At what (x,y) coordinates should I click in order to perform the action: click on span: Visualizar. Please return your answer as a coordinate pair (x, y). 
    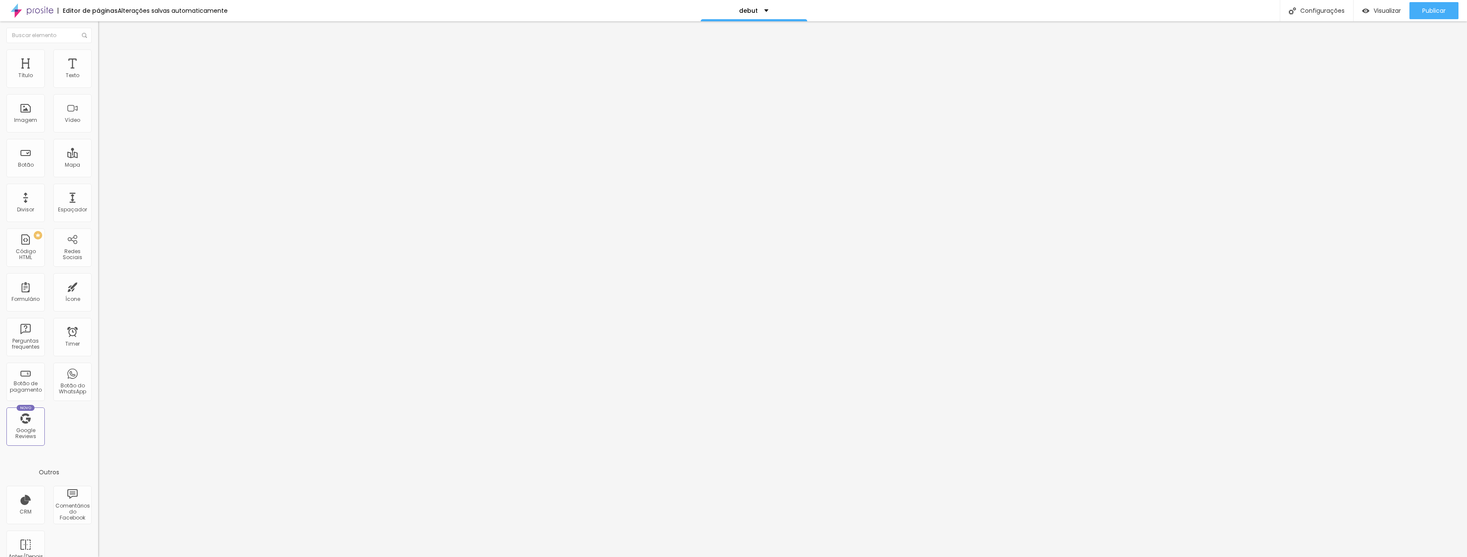
    Looking at the image, I should click on (1387, 11).